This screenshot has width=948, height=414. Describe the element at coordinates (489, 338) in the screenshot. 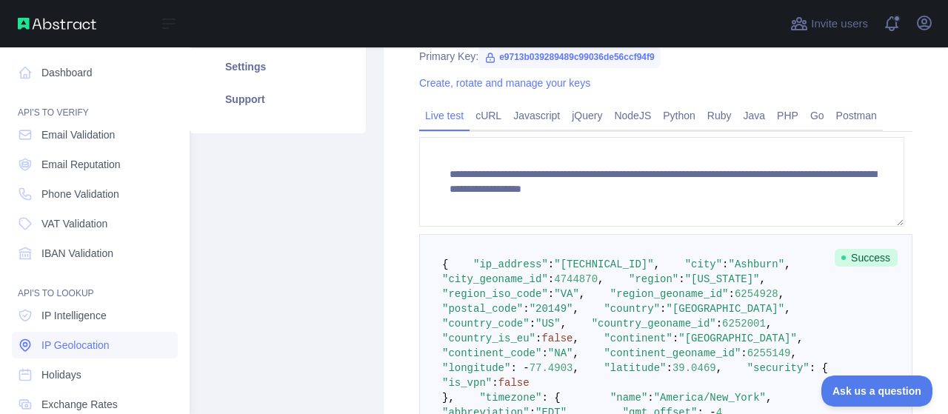

I see `span: "country_is_eu"` at that location.